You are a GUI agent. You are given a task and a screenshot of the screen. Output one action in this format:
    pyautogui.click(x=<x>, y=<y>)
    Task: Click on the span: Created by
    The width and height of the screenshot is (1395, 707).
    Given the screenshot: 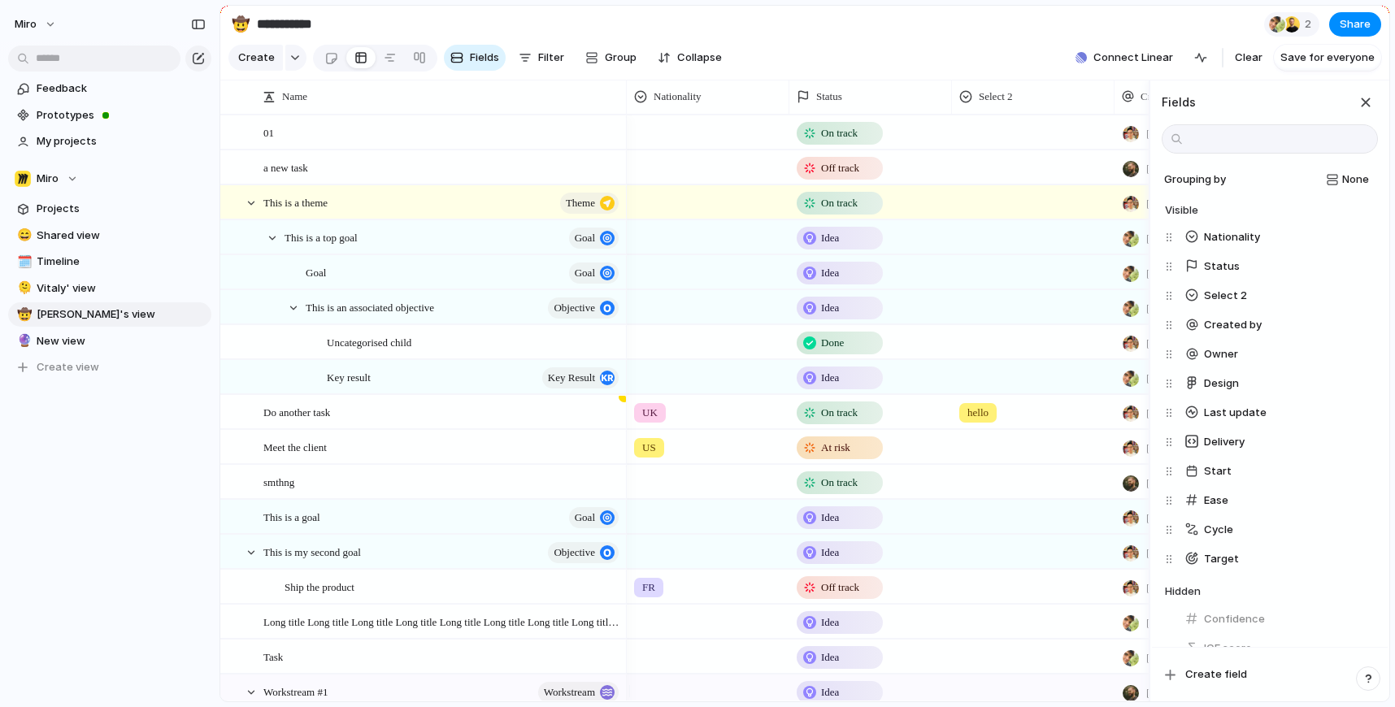 What is the action you would take?
    pyautogui.click(x=1232, y=325)
    